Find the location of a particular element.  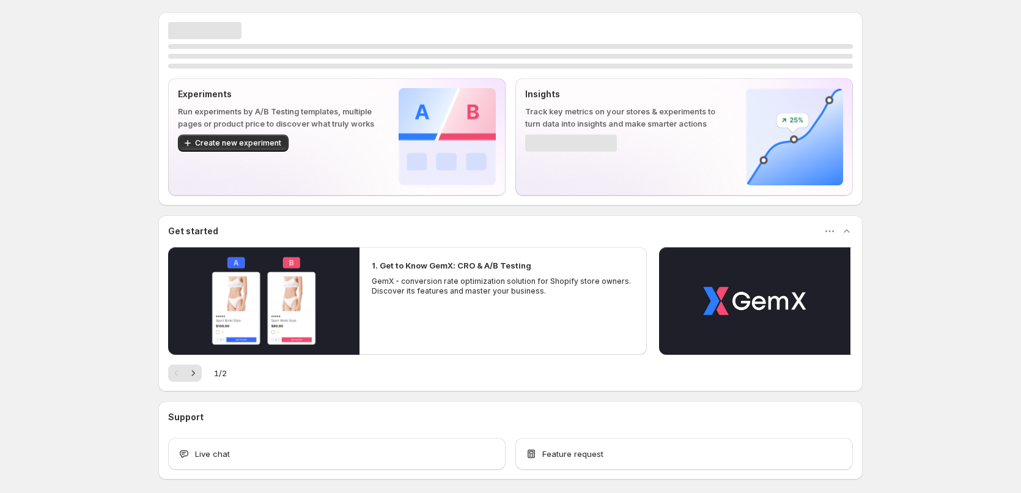

span: Live chat is located at coordinates (212, 453).